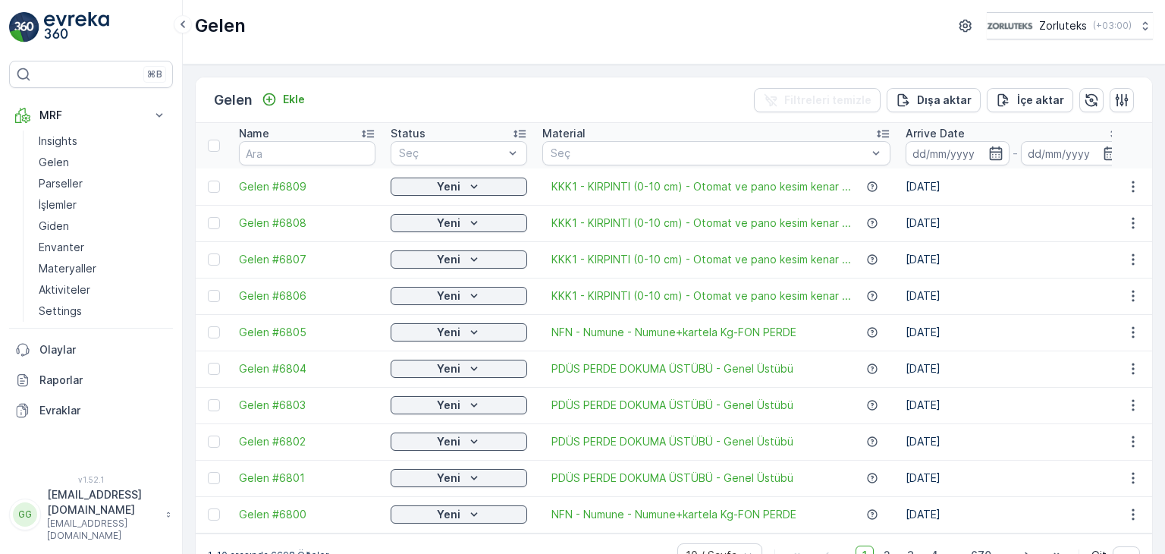  Describe the element at coordinates (935, 134) in the screenshot. I see `p: Arrive Date` at that location.